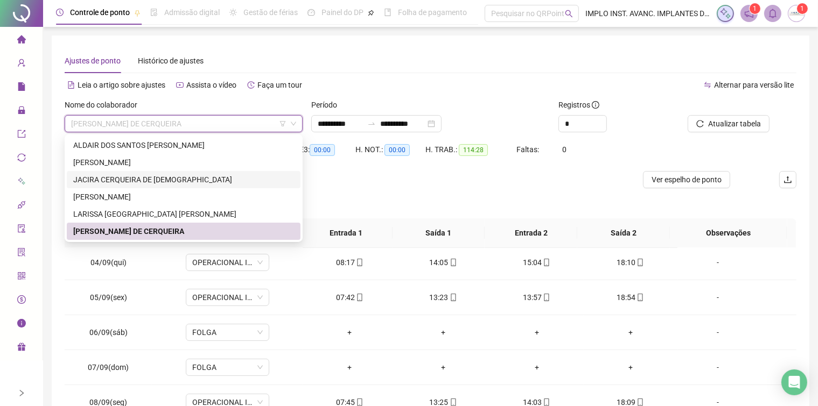 The image size is (818, 406). I want to click on span: book, so click(388, 12).